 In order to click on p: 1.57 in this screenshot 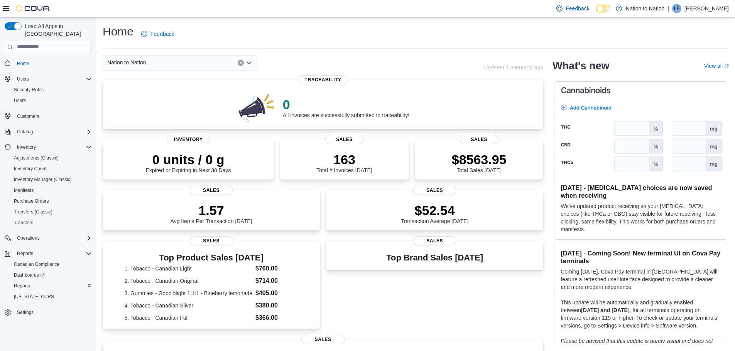, I will do `click(211, 211)`.